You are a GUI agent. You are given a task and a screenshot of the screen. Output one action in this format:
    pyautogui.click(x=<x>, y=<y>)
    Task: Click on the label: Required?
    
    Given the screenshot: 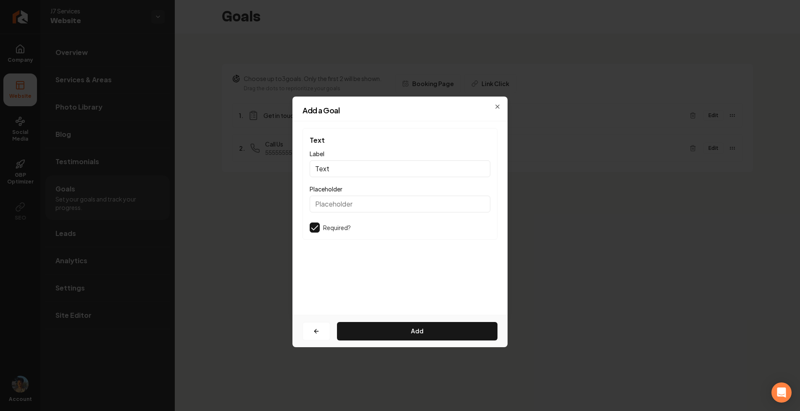 What is the action you would take?
    pyautogui.click(x=337, y=228)
    